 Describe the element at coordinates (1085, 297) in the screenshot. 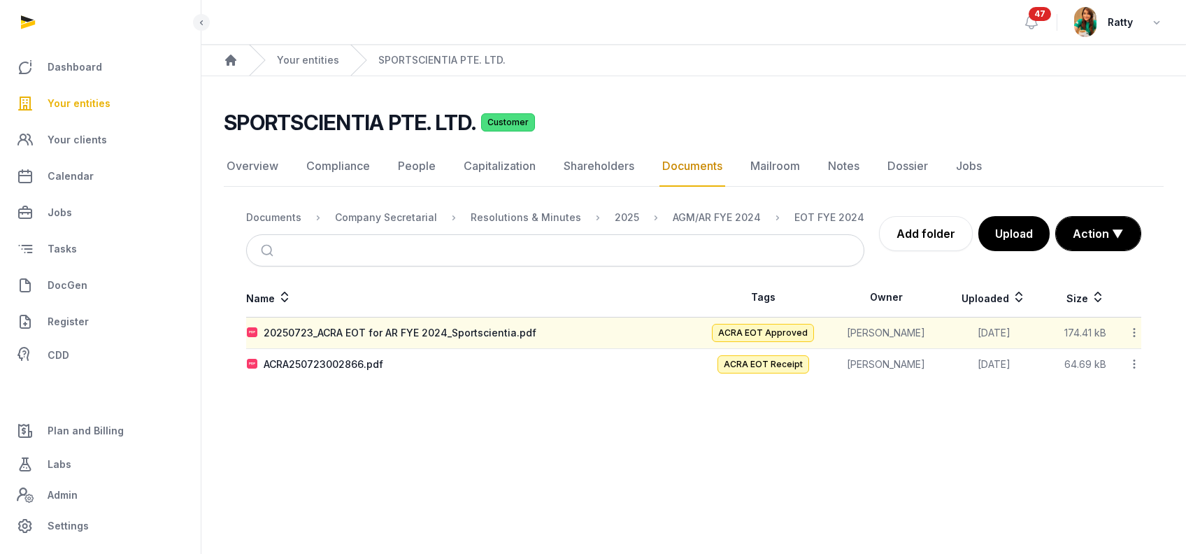

I see `th: Size` at that location.